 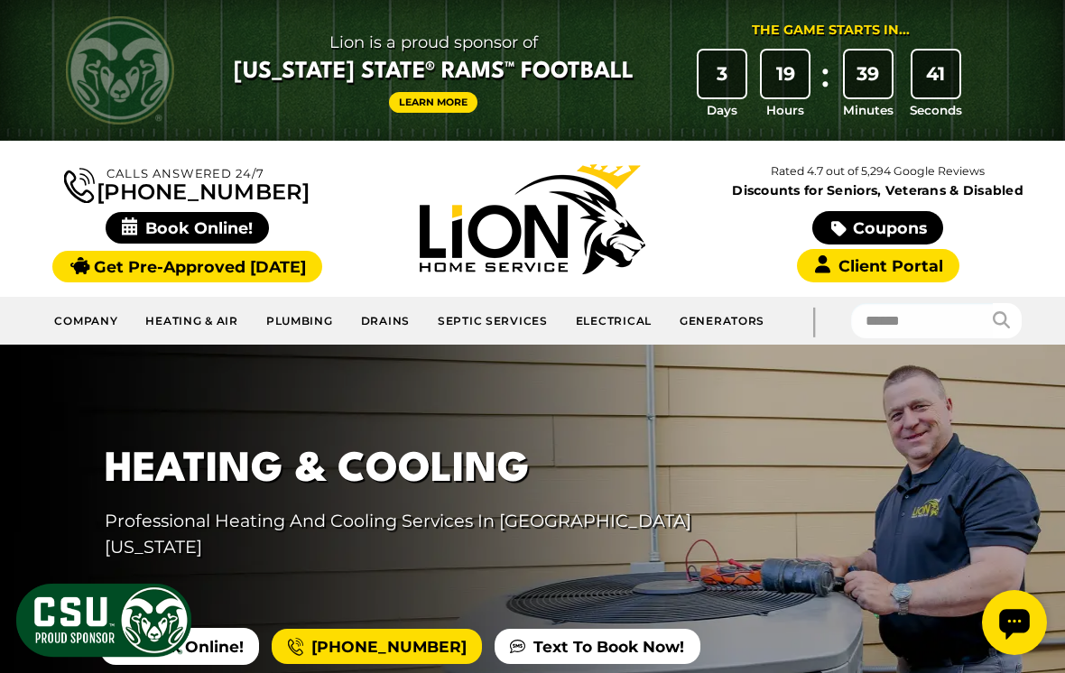 I want to click on div: 41, so click(x=936, y=74).